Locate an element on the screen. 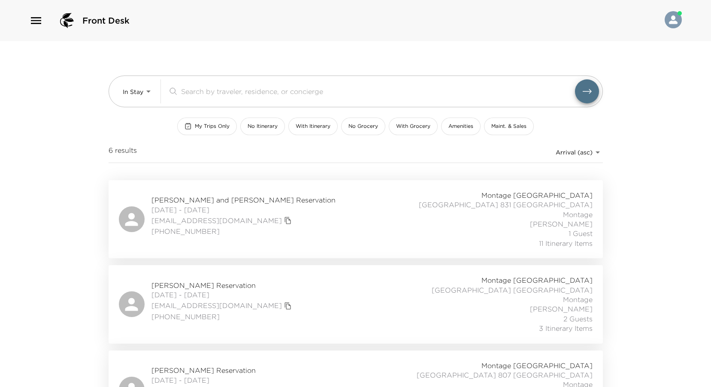 This screenshot has width=711, height=387. button: Amenities is located at coordinates (461, 126).